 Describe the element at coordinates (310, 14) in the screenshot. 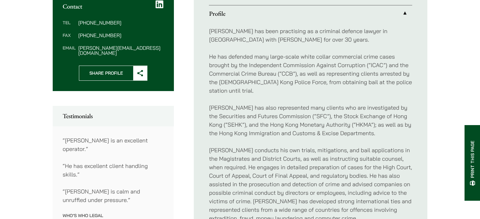

I see `a: Profile` at that location.